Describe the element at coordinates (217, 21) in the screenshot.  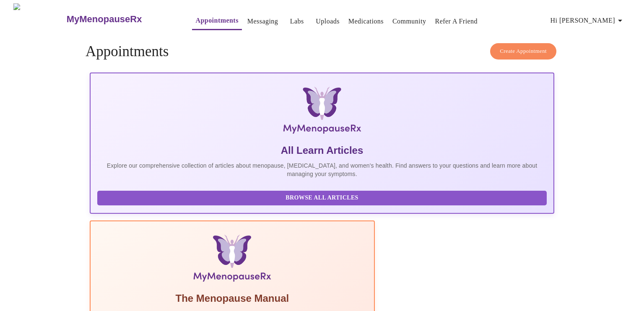
I see `button: Appointments` at that location.